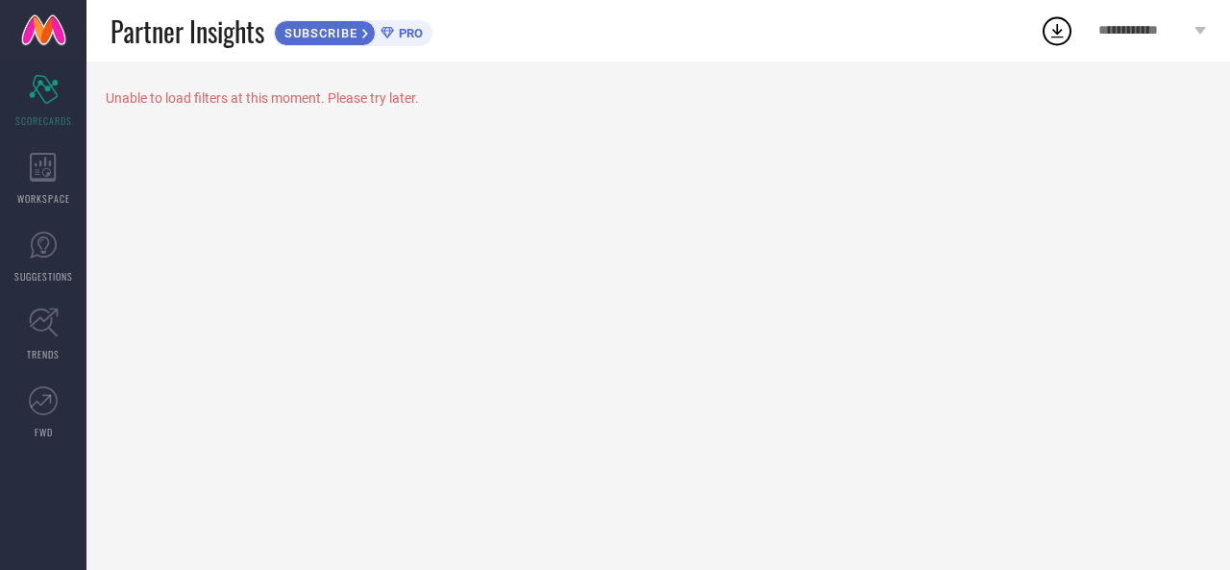 The image size is (1230, 570). Describe the element at coordinates (1057, 31) in the screenshot. I see `div: Open download list` at that location.